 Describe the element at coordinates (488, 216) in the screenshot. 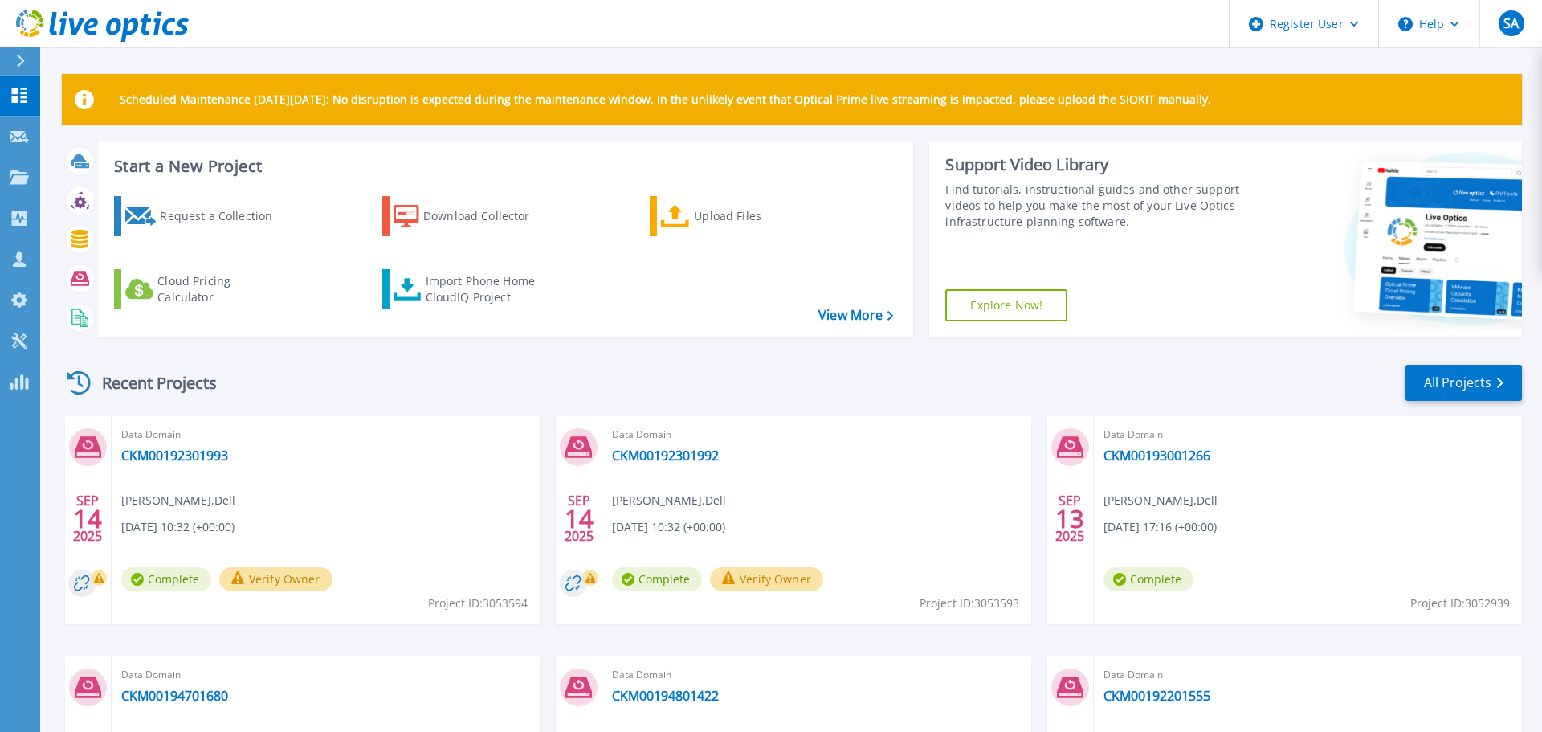

I see `div: Download Collector` at that location.